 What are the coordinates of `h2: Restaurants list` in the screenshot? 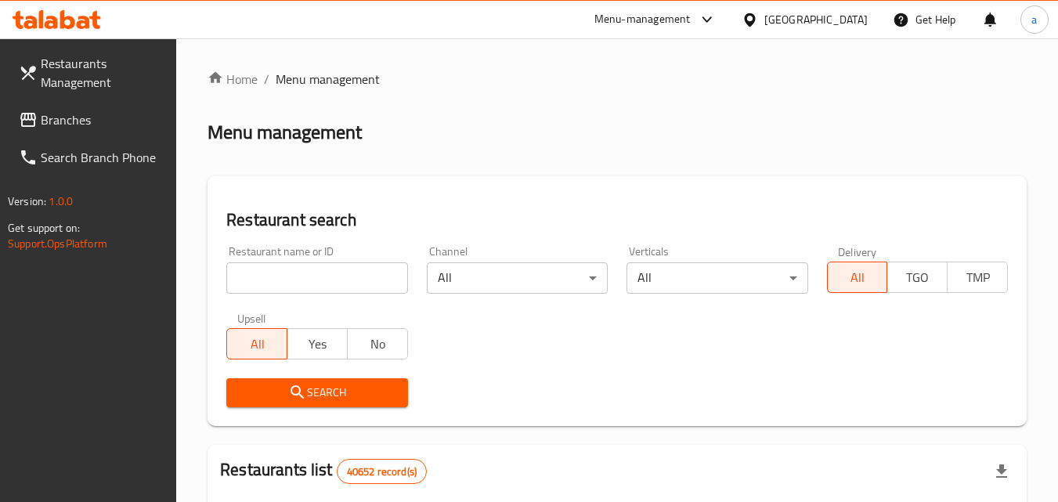 It's located at (323, 471).